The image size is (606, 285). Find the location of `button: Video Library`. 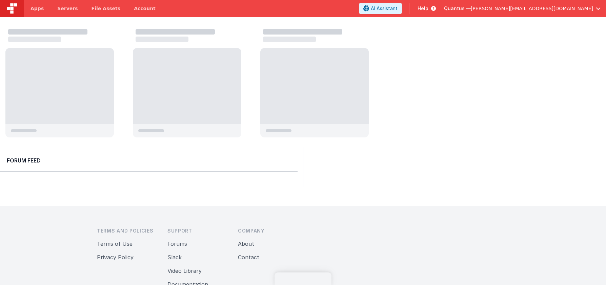

button: Video Library is located at coordinates (184, 271).